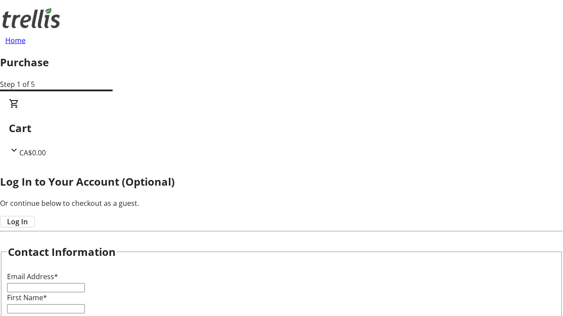 Image resolution: width=563 pixels, height=316 pixels. Describe the element at coordinates (62, 252) in the screenshot. I see `h2: Contact Information` at that location.